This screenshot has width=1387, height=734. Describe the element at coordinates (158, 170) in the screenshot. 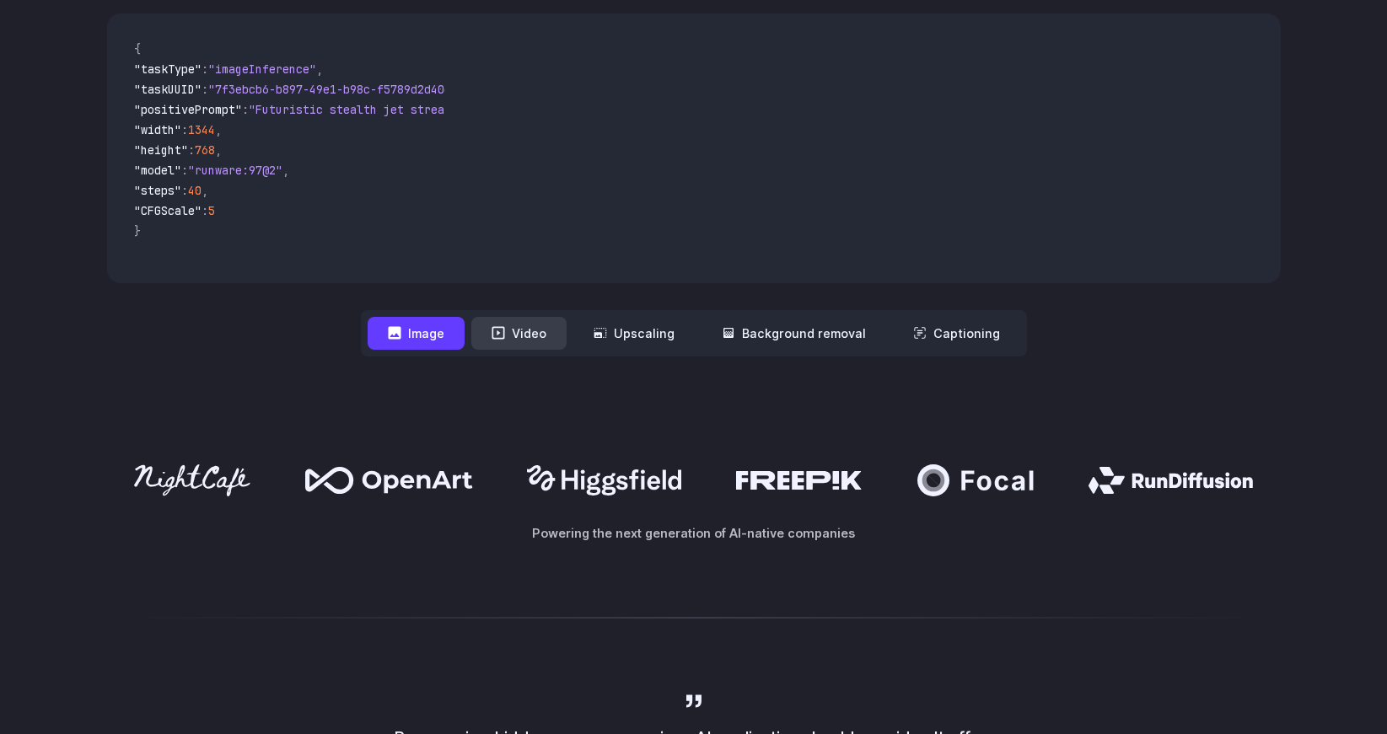

I see `span: "model"` at that location.